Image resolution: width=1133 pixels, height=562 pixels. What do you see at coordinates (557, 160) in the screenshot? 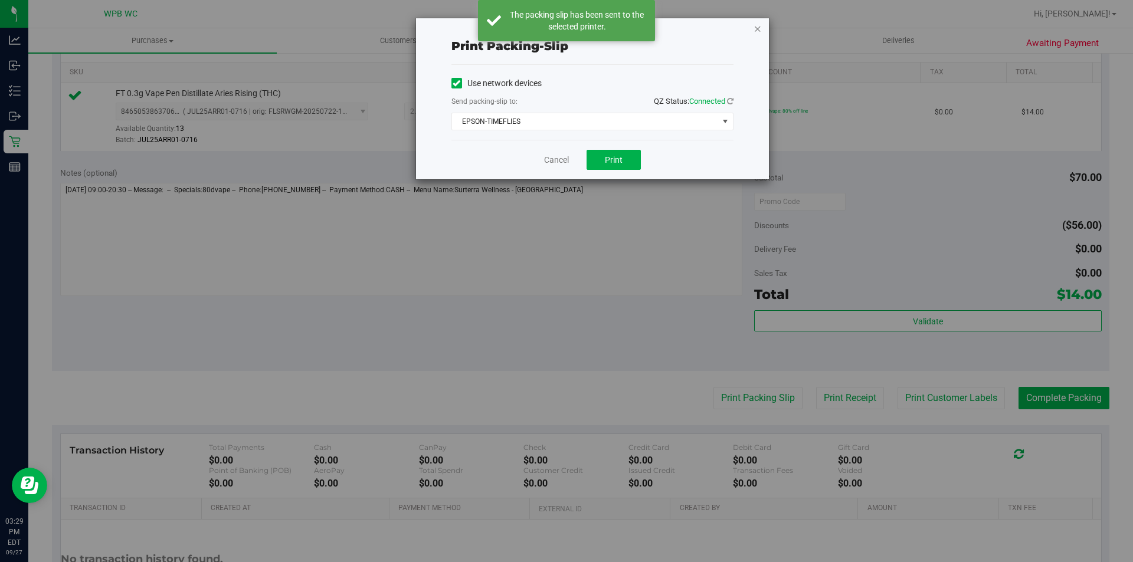
I see `a: Cancel` at bounding box center [557, 160].